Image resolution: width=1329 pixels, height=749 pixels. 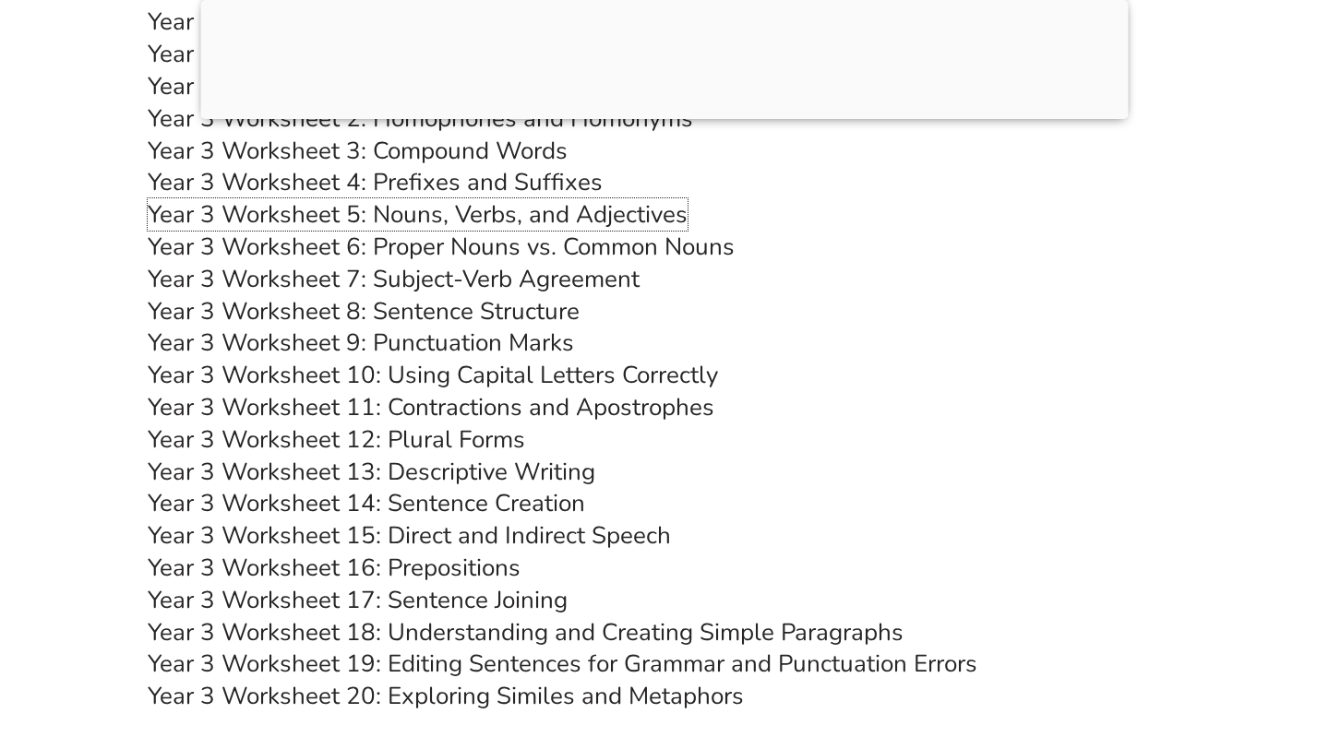 I want to click on a: Year 3 Worksheet 14: Sentence Creation, so click(x=366, y=503).